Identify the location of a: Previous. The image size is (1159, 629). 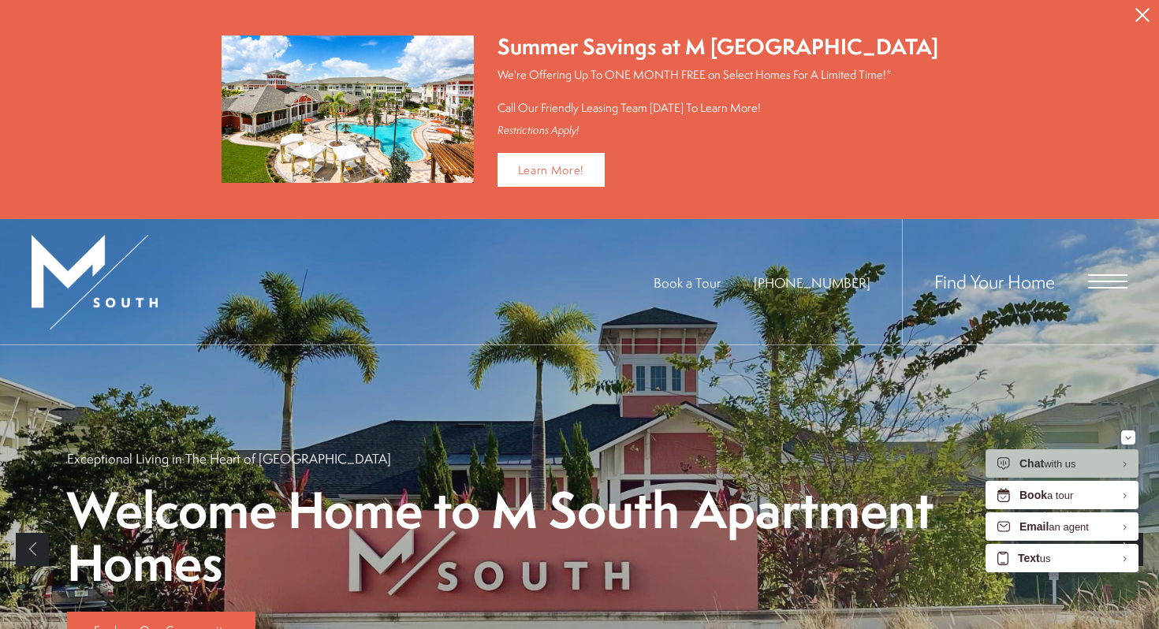
(32, 550).